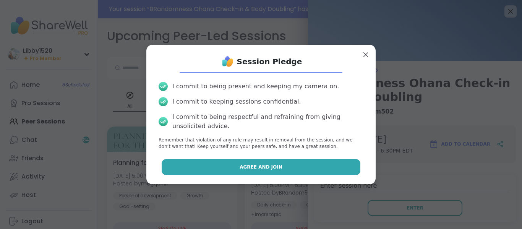 The width and height of the screenshot is (522, 229). I want to click on img: ShareWell Logo, so click(228, 62).